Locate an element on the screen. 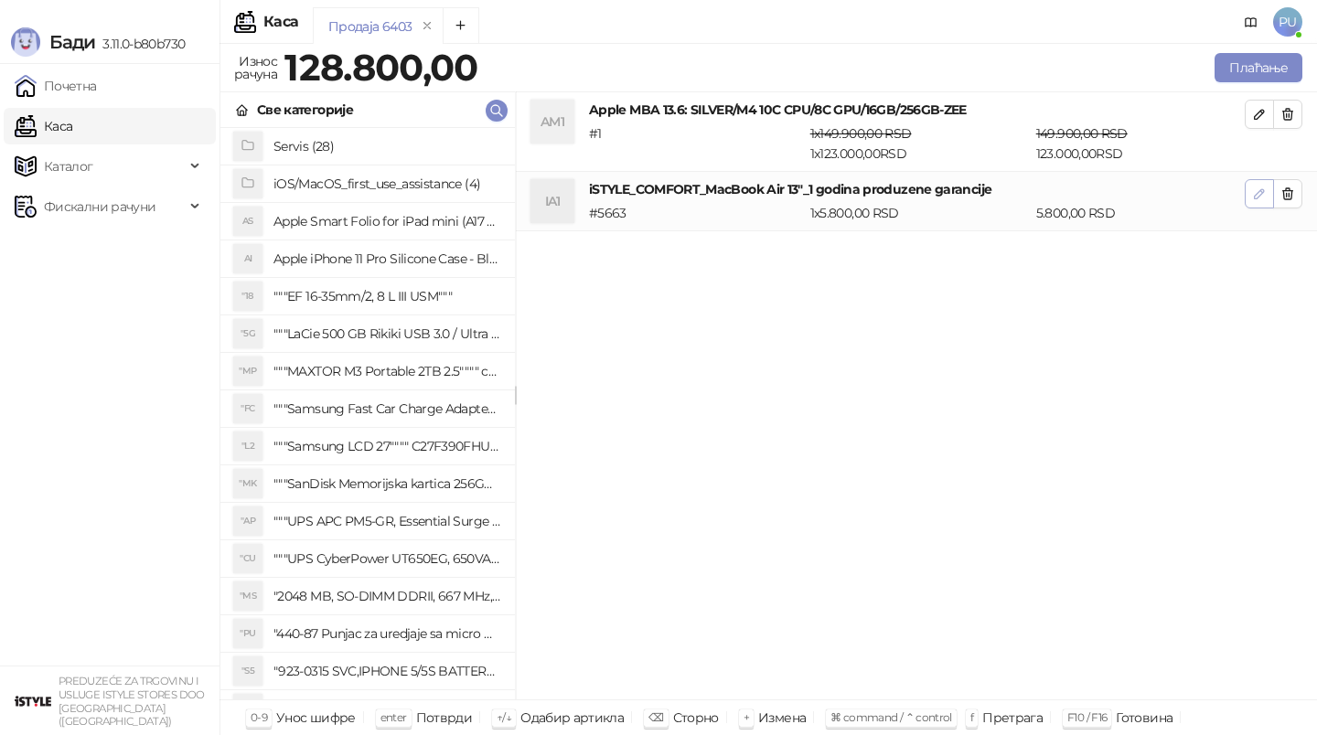 The height and width of the screenshot is (735, 1317). div: "MP is located at coordinates (248, 371).